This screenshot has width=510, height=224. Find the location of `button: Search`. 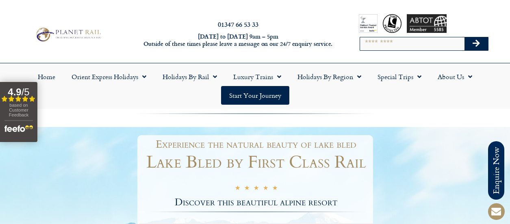

button: Search is located at coordinates (477, 44).